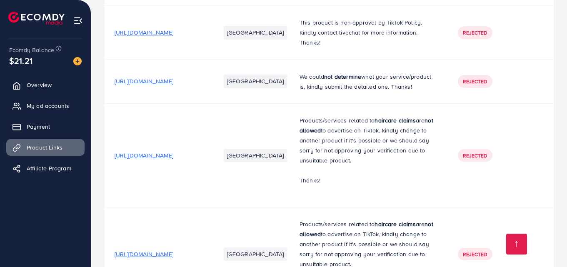  Describe the element at coordinates (45, 127) in the screenshot. I see `a: Payment` at that location.